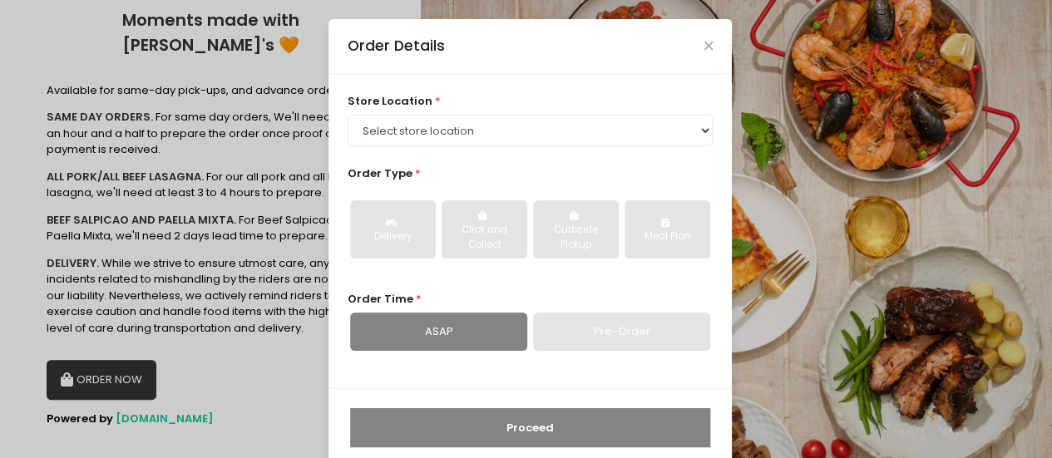  I want to click on div: Click and Collect, so click(484, 237).